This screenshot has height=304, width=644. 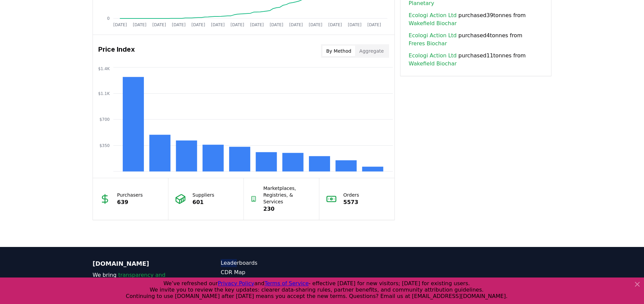 What do you see at coordinates (475, 40) in the screenshot?
I see `span: purchased 4 tonnes from` at bounding box center [475, 40].